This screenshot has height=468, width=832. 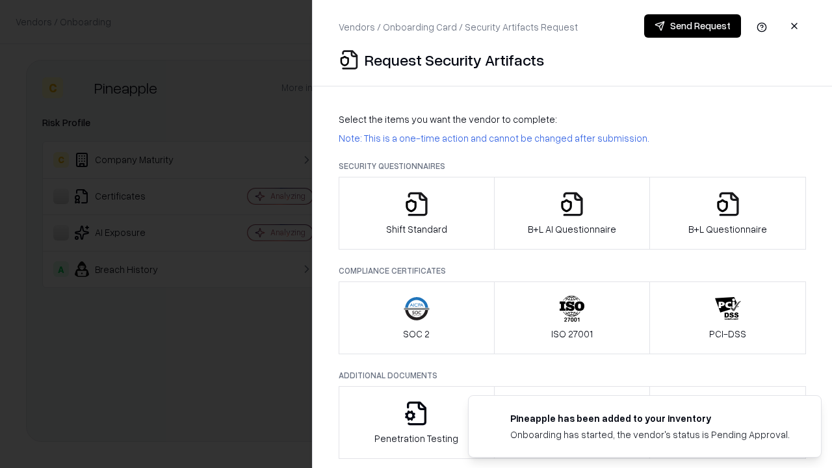 What do you see at coordinates (417, 318) in the screenshot?
I see `button: SOC 2` at bounding box center [417, 318].